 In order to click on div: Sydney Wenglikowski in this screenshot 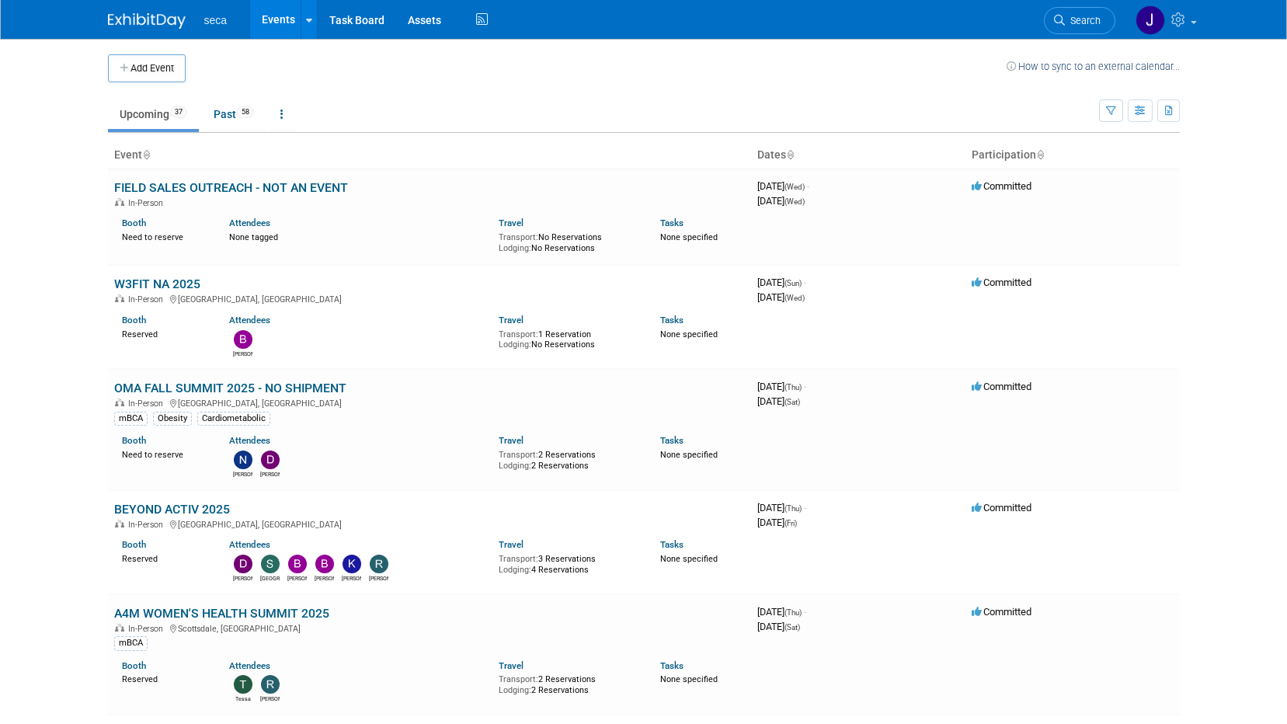, I will do `click(270, 578)`.